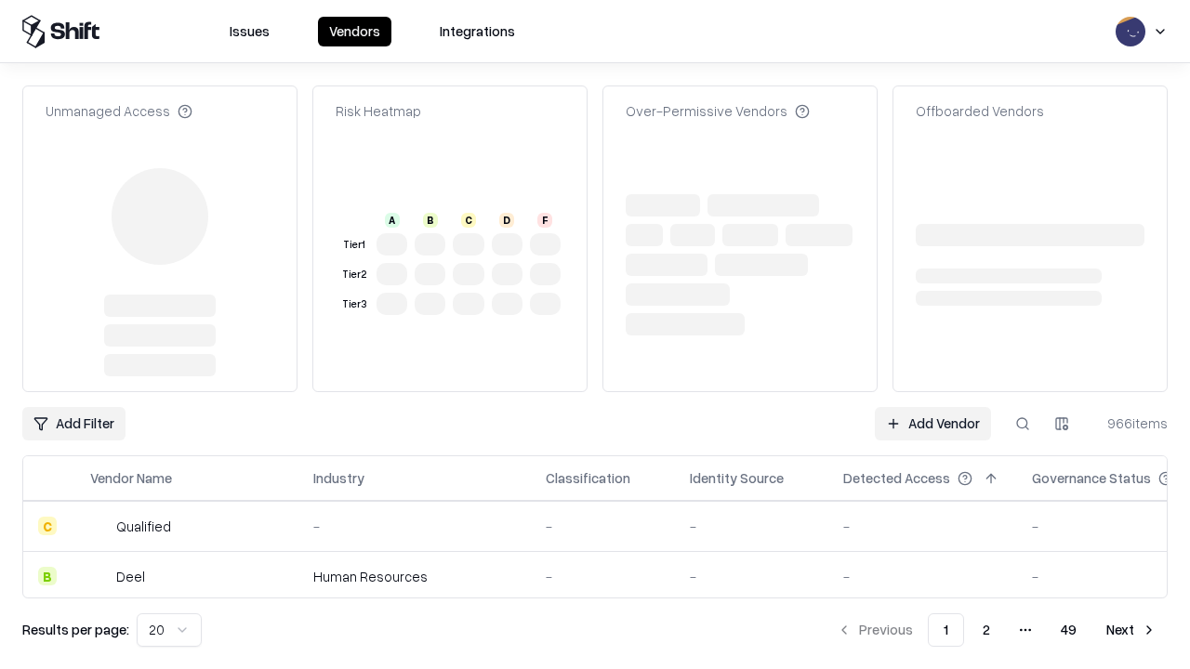 The height and width of the screenshot is (669, 1190). I want to click on p: Results per page:, so click(75, 630).